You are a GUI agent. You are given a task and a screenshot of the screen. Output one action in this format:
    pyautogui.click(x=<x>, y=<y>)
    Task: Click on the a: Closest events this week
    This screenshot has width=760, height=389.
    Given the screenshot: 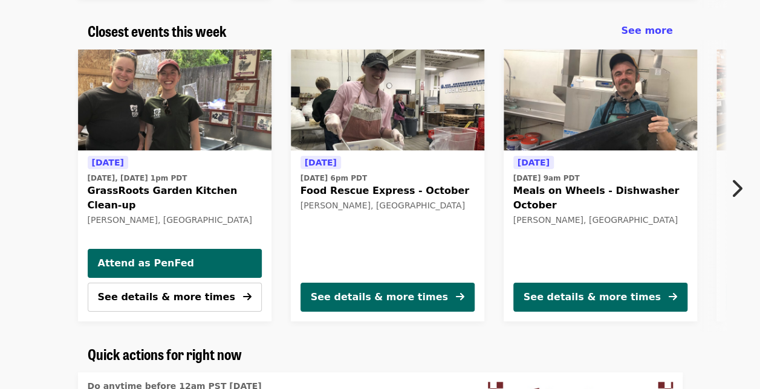 What is the action you would take?
    pyautogui.click(x=157, y=31)
    